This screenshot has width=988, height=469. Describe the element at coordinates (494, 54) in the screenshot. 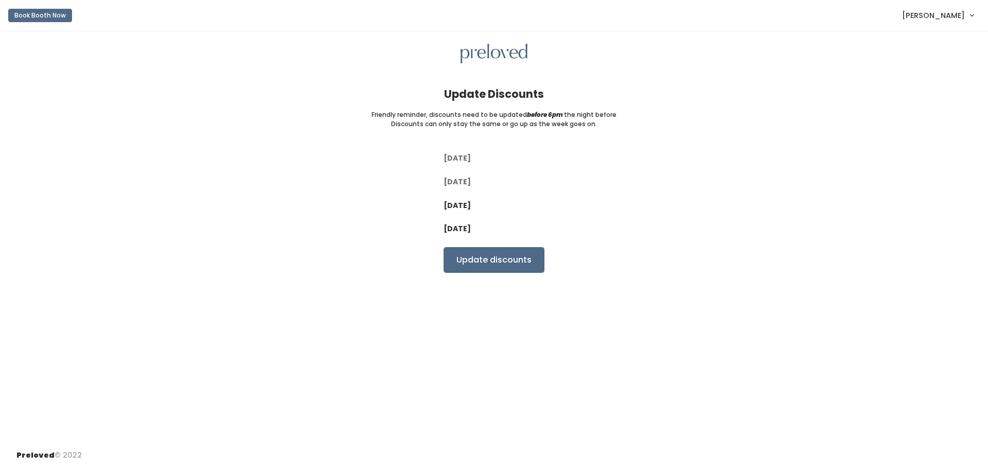

I see `img: preloved logo` at that location.